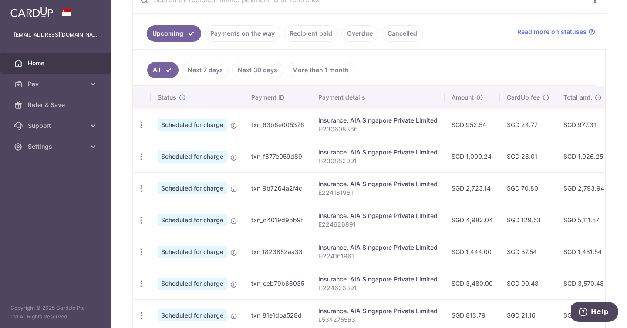  I want to click on span: Pay, so click(57, 84).